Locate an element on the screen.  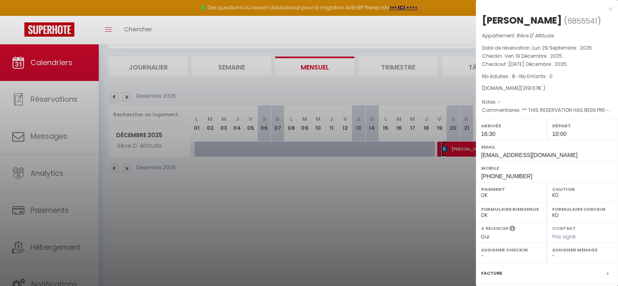
span: Pas signé is located at coordinates (564, 236).